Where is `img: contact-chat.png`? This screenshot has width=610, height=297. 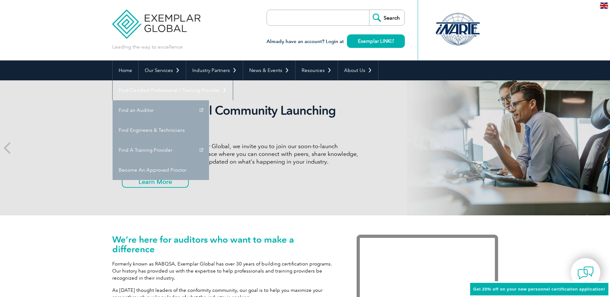
img: contact-chat.png is located at coordinates (586, 273).